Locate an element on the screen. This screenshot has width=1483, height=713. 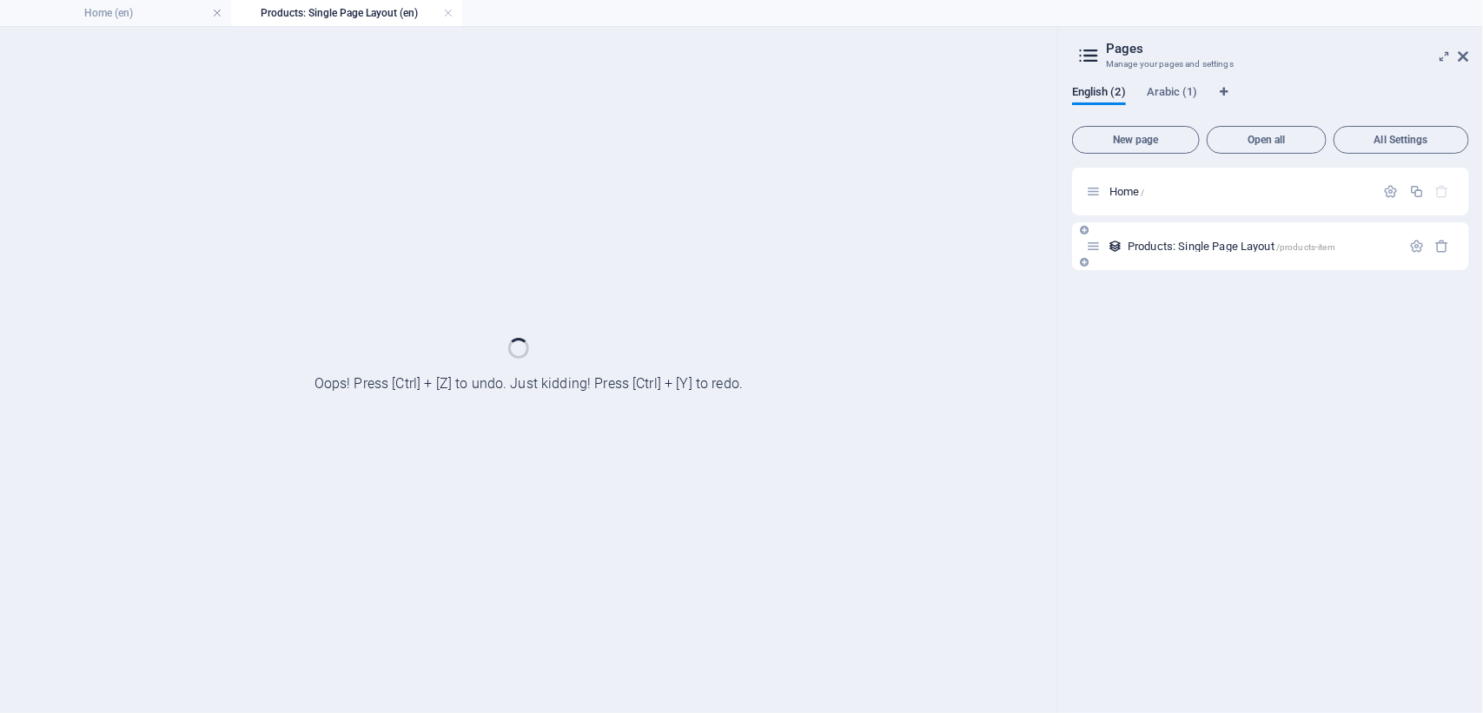
div: The startpage cannot be deleted is located at coordinates (1442, 191).